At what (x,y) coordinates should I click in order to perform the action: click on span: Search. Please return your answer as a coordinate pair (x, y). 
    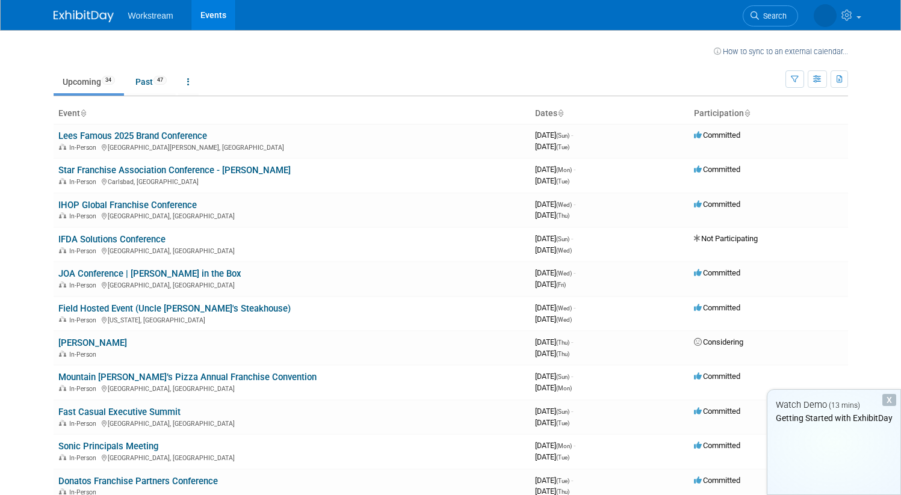
    Looking at the image, I should click on (773, 16).